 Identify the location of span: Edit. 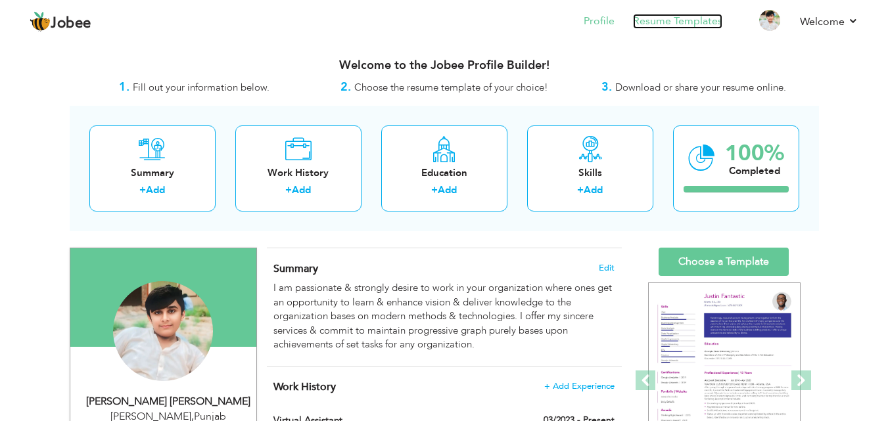
(607, 268).